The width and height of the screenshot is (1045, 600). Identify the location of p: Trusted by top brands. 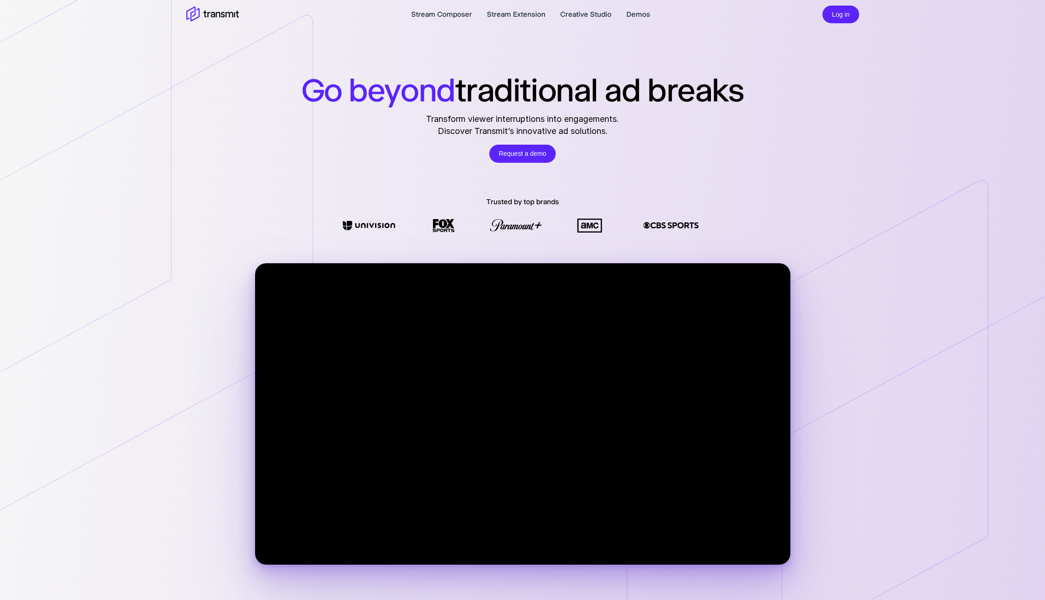
(523, 202).